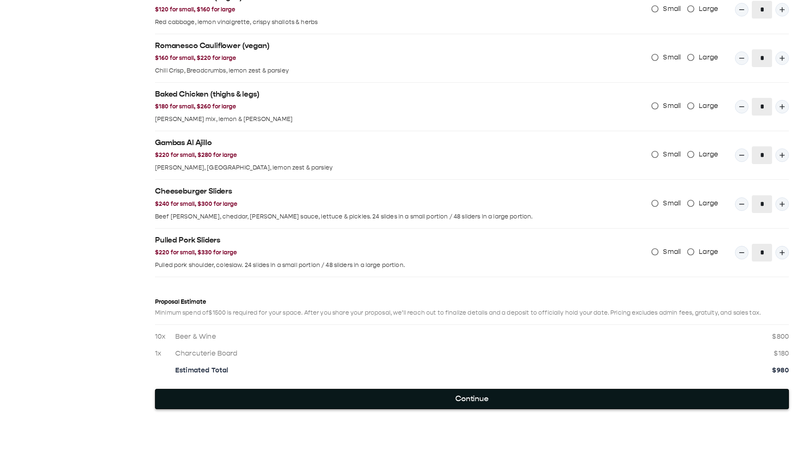 This screenshot has height=453, width=799. Describe the element at coordinates (365, 58) in the screenshot. I see `h3: $160 for small, $220 for large` at that location.